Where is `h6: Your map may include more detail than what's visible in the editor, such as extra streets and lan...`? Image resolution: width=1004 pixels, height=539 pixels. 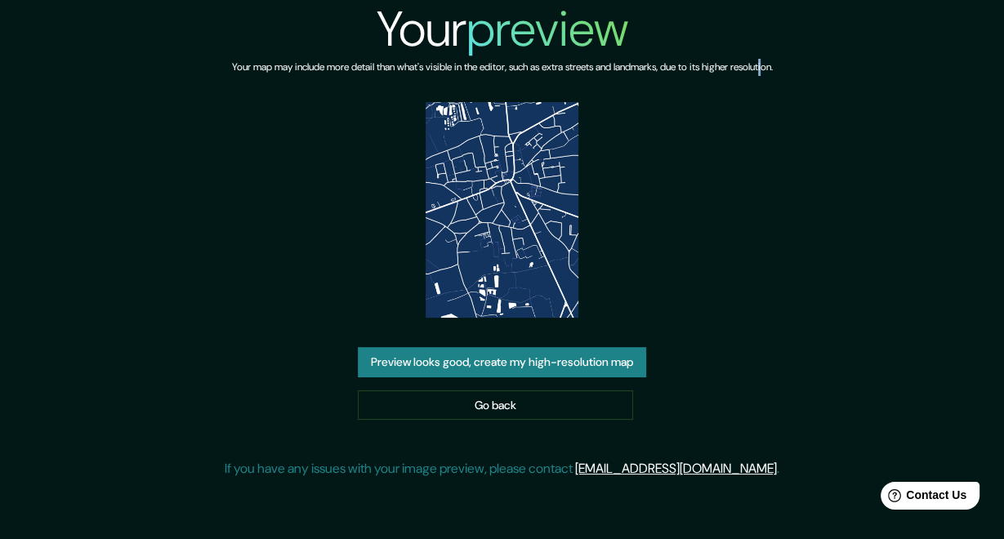 h6: Your map may include more detail than what's visible in the editor, such as extra streets and lan... is located at coordinates (502, 67).